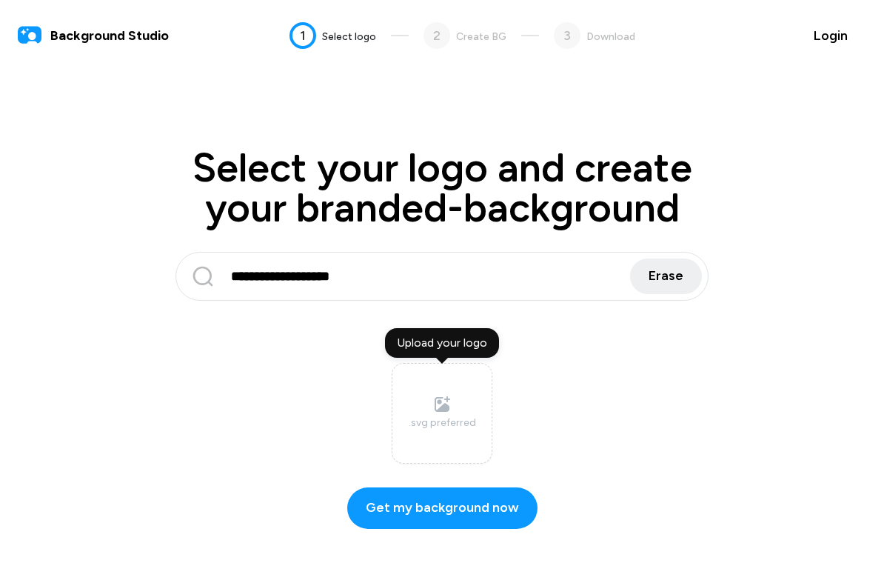 The image size is (884, 583). Describe the element at coordinates (611, 36) in the screenshot. I see `span: Download` at that location.